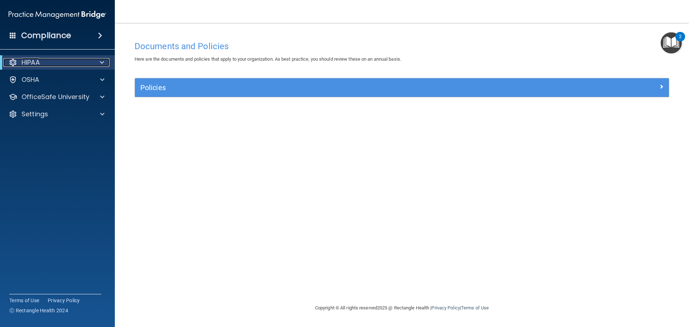 Image resolution: width=689 pixels, height=327 pixels. I want to click on button: Open Resource Center, 2 new notifications, so click(671, 43).